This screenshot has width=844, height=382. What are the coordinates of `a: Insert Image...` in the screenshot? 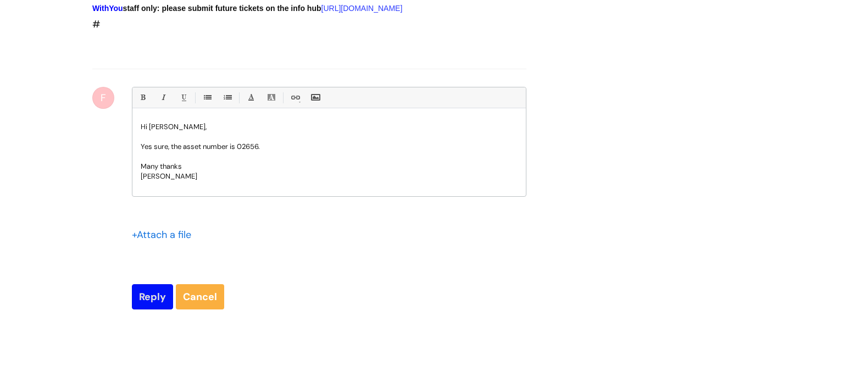 It's located at (315, 97).